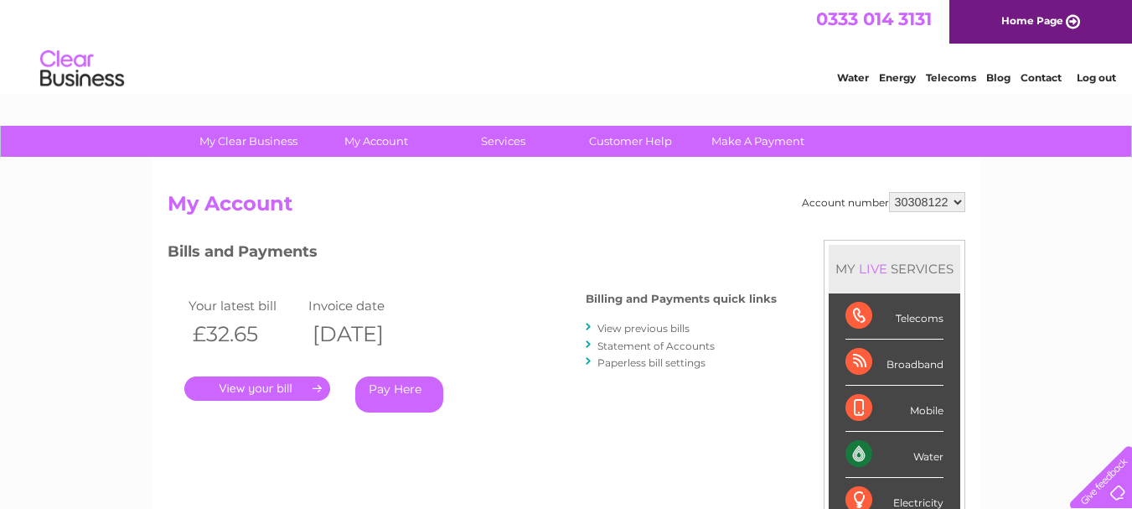 This screenshot has width=1132, height=509. I want to click on div: MY SERVICES, so click(894, 268).